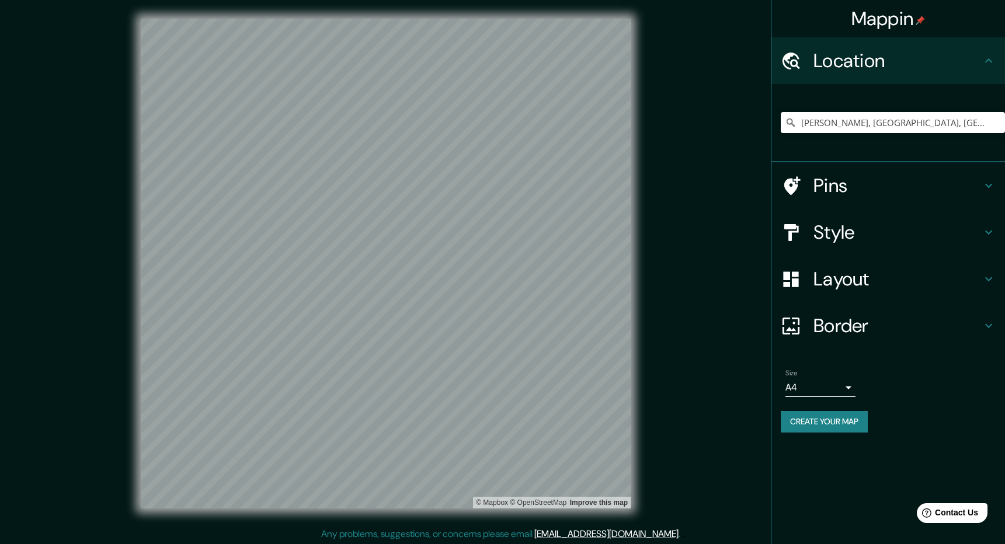 The width and height of the screenshot is (1005, 544). Describe the element at coordinates (791, 373) in the screenshot. I see `label: Size` at that location.